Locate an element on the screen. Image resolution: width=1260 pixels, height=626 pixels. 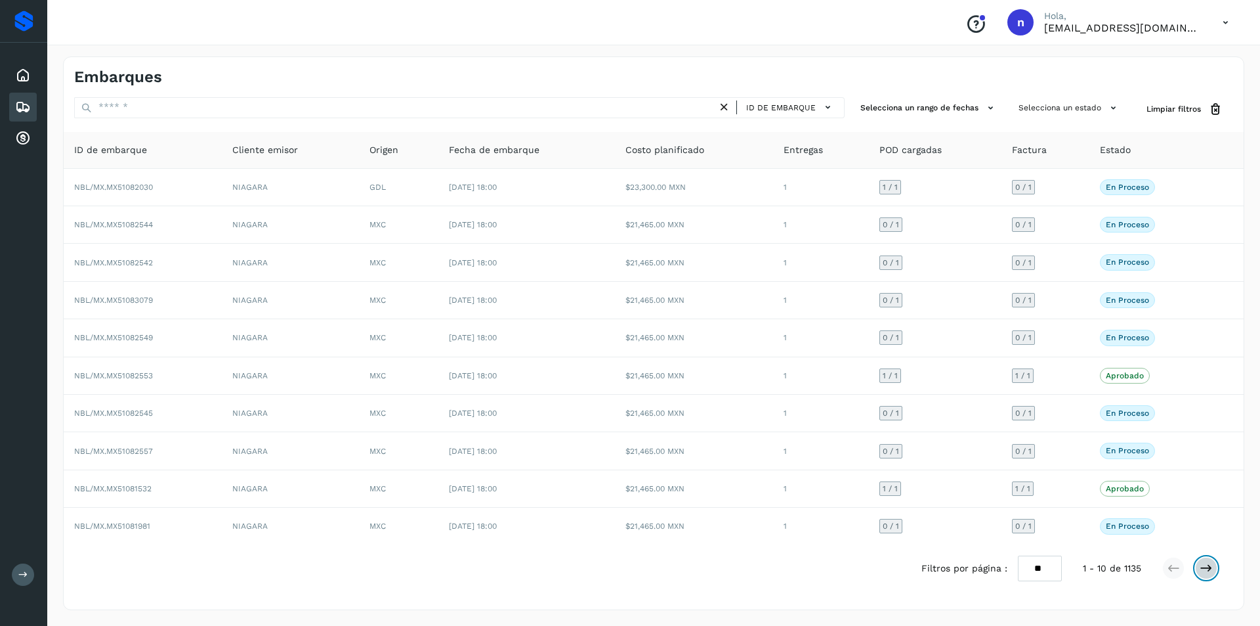
span: NBL/MX.MX51081981 is located at coordinates (112, 526).